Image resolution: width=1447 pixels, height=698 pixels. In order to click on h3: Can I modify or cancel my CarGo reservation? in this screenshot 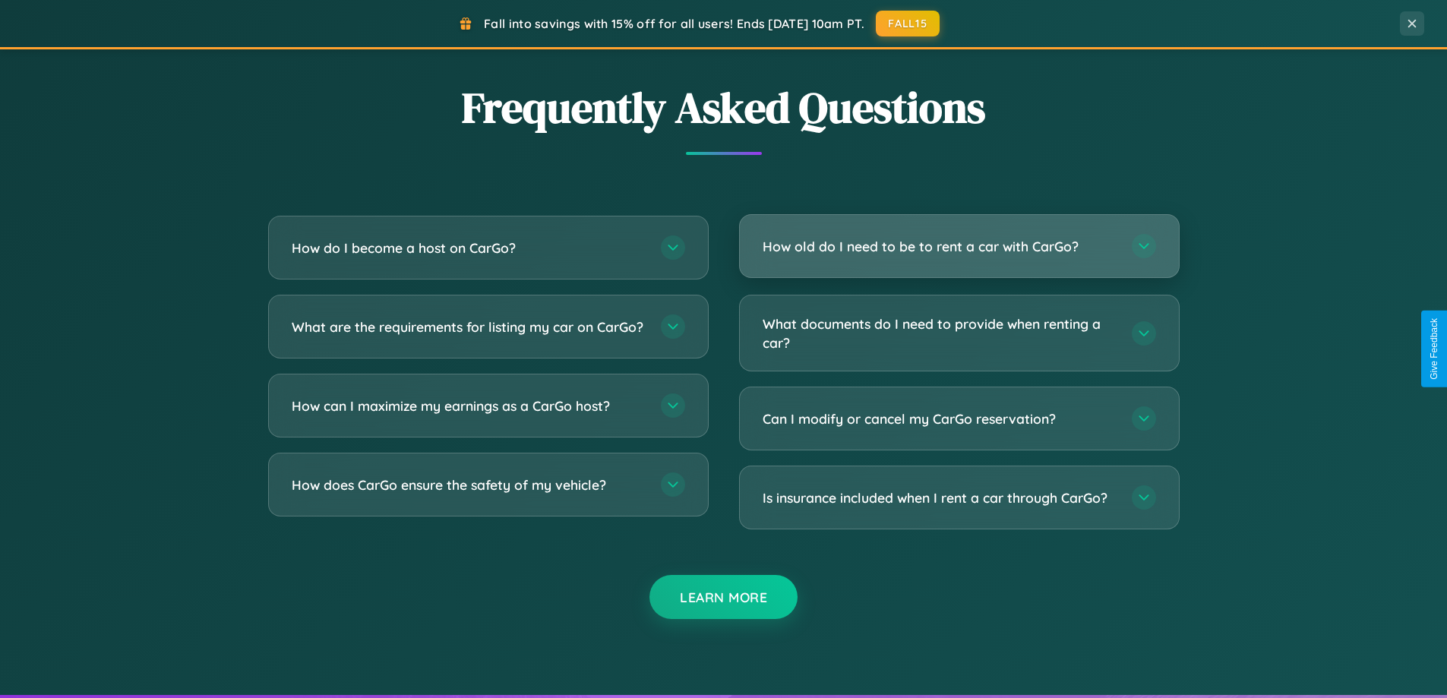, I will do `click(939, 418)`.